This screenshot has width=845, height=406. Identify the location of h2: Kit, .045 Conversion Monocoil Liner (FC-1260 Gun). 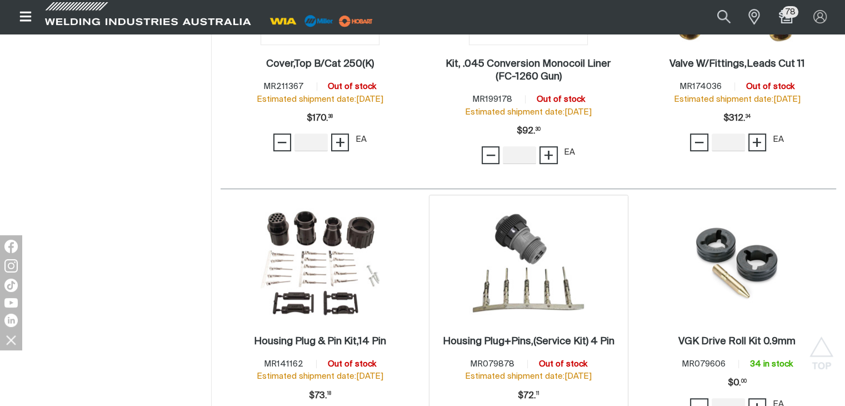
(528, 70).